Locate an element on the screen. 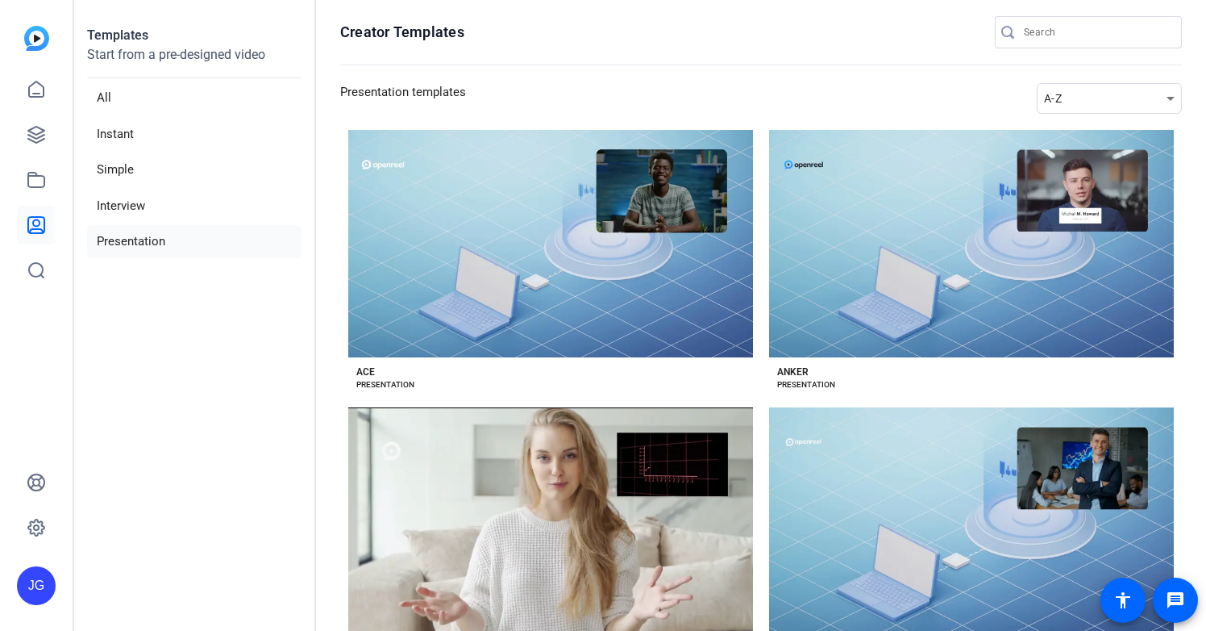  span: A-Z is located at coordinates (1053, 98).